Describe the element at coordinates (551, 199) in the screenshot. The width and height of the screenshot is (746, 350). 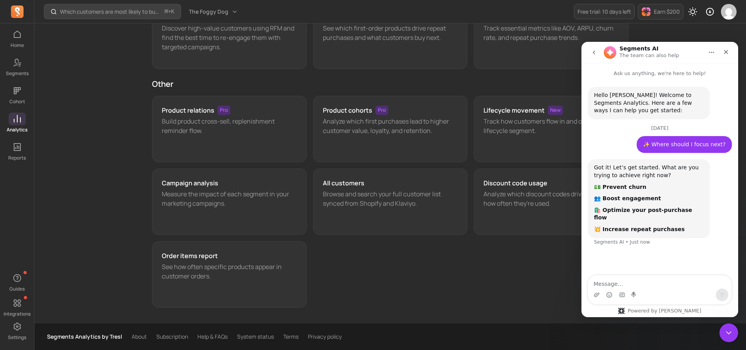
I see `p: Analyze which discount codes drive sales and how often they're used.` at that location.